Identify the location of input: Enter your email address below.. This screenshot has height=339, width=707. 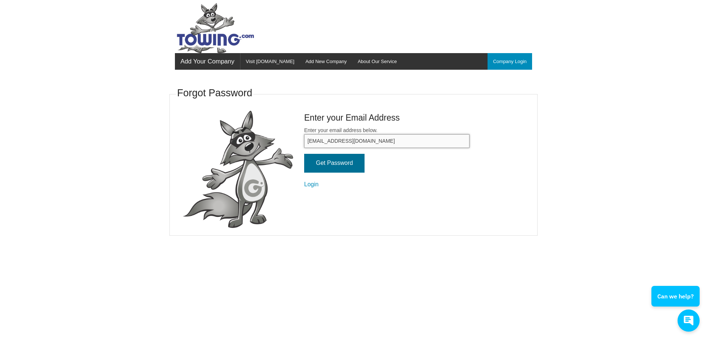
(387, 141).